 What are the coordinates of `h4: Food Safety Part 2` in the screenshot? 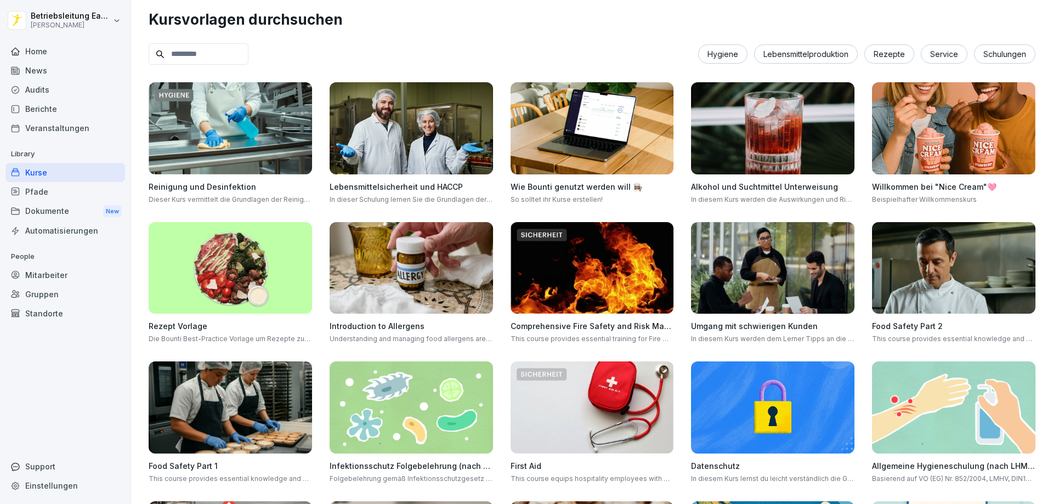 It's located at (954, 326).